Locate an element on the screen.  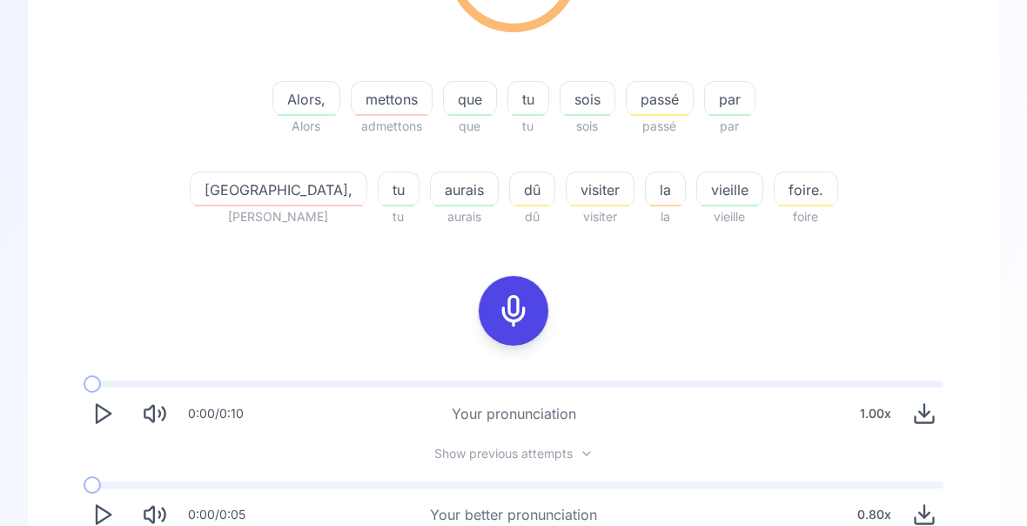
span: foire. is located at coordinates (806, 191).